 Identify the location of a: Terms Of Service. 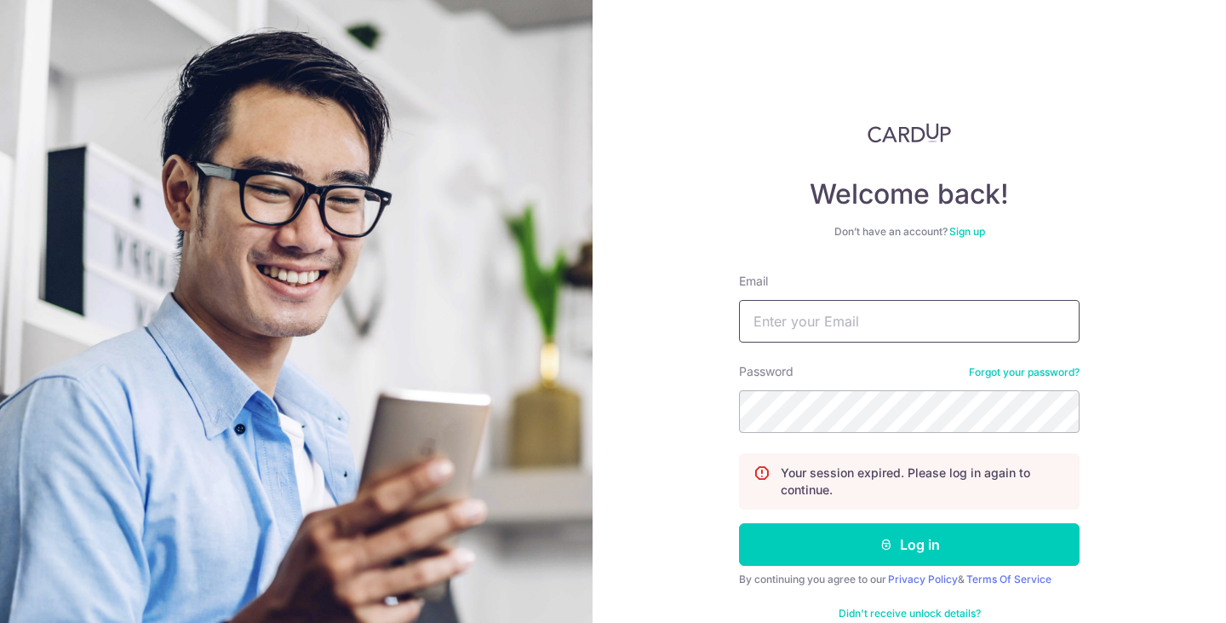
(1009, 578).